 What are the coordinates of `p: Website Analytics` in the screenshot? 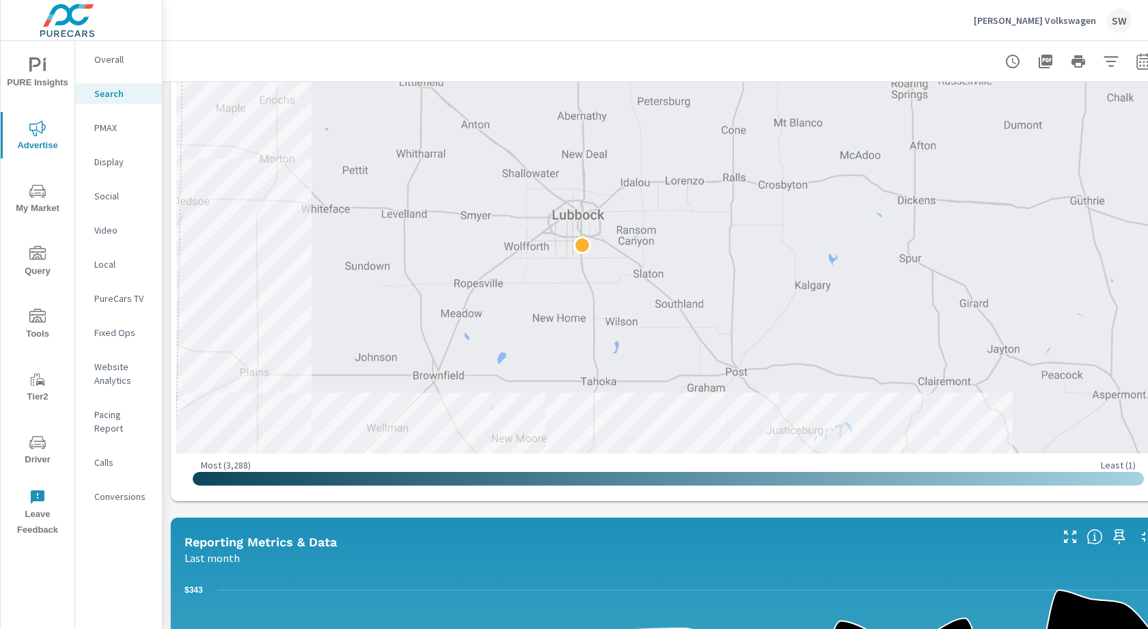 It's located at (122, 374).